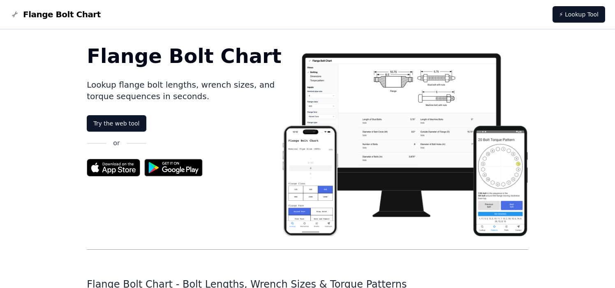  What do you see at coordinates (116, 143) in the screenshot?
I see `p: or` at bounding box center [116, 143].